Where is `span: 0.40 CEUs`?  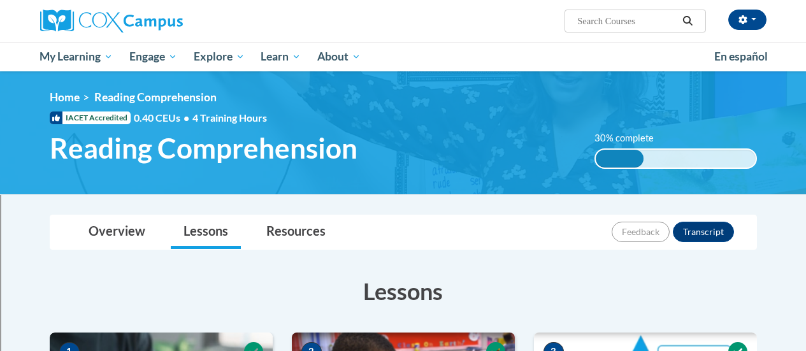 span: 0.40 CEUs is located at coordinates (163, 118).